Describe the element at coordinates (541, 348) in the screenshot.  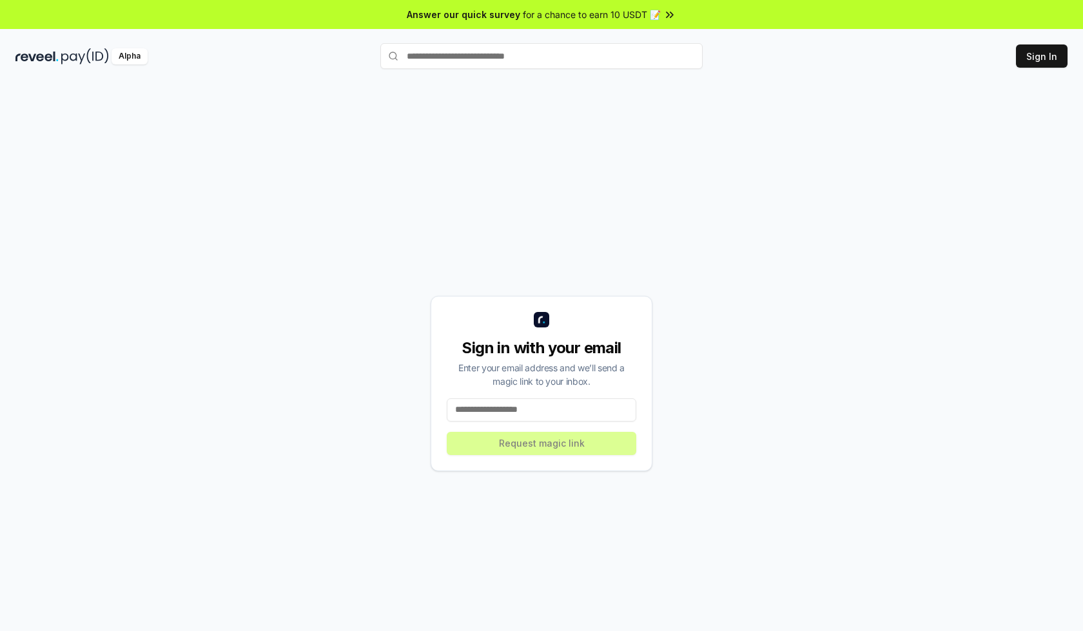
I see `div: Sign in with your email` at that location.